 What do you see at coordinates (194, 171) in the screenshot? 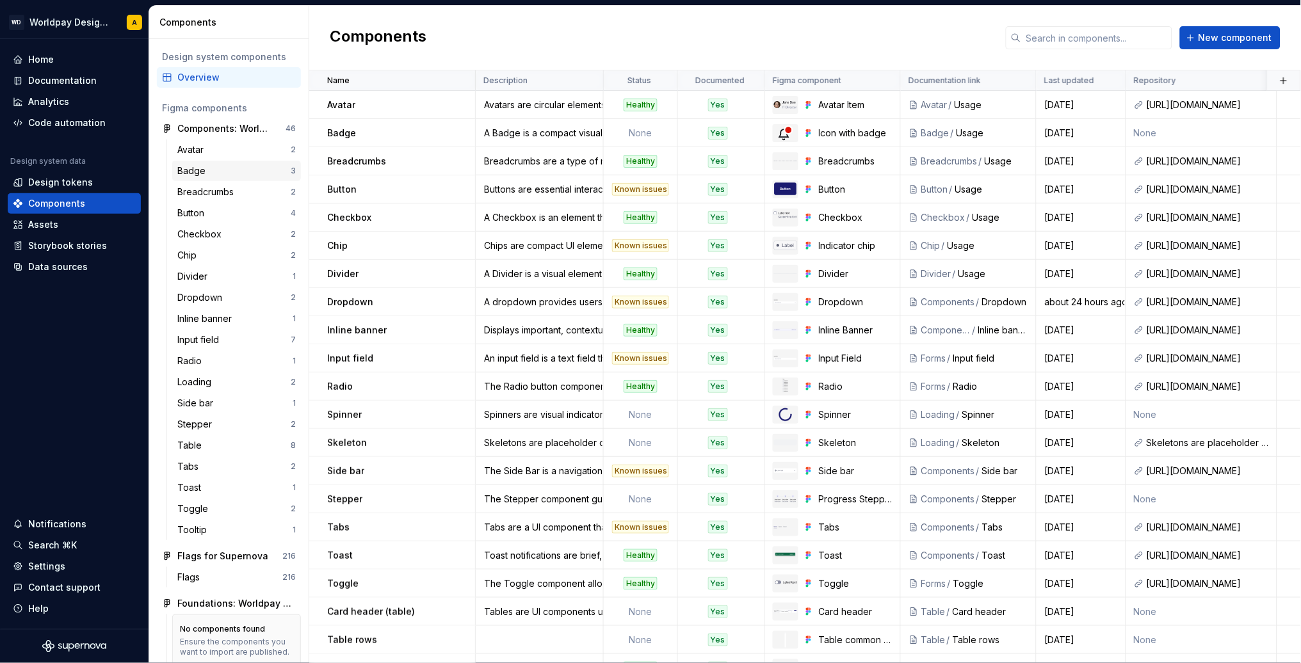
I see `div: Badge` at bounding box center [194, 171].